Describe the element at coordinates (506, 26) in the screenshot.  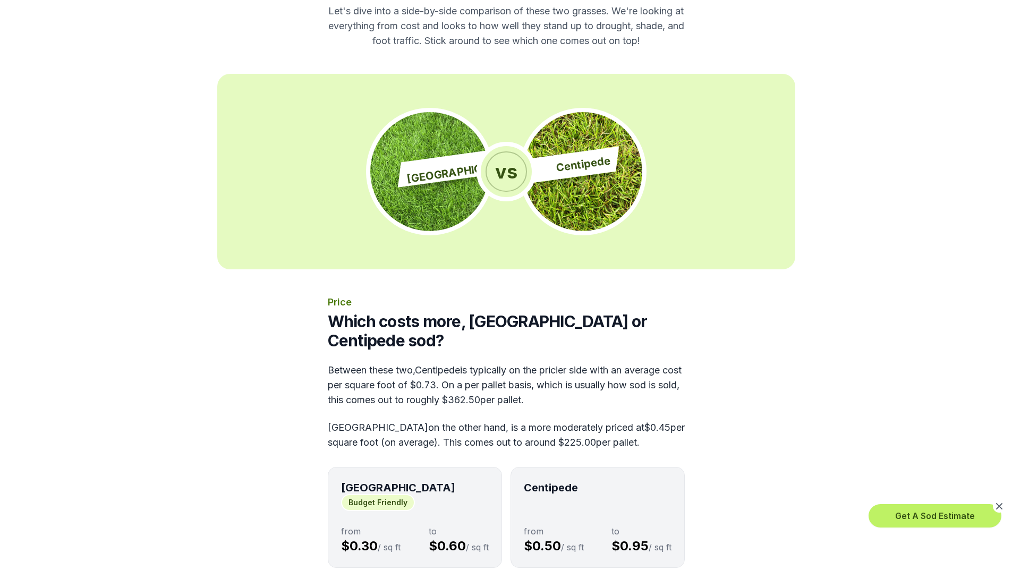
I see `p: Let's dive into a side-by-side comparison of these two grasses. We're looking at everything from ...` at that location.